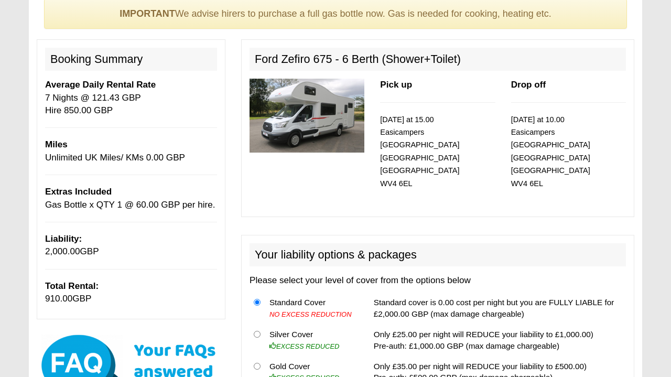  Describe the element at coordinates (529, 84) in the screenshot. I see `b: Drop off` at that location.